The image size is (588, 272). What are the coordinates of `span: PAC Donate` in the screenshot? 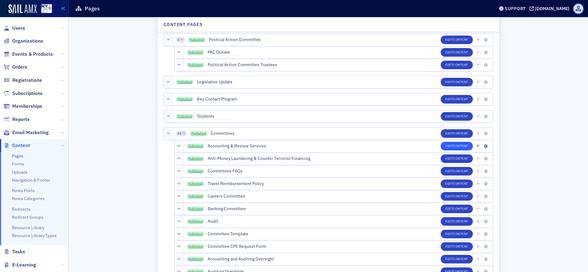 It's located at (225, 52).